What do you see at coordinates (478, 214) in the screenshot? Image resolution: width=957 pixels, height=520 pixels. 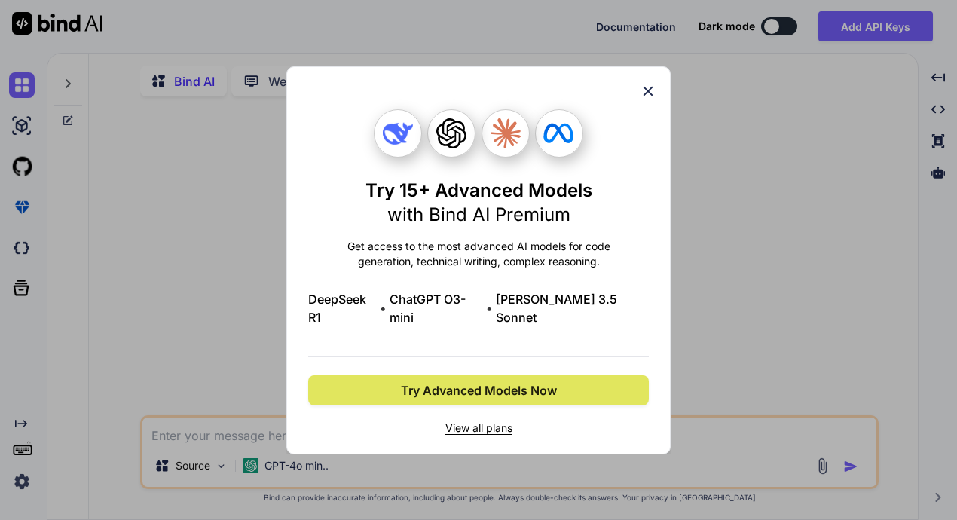 I see `span: with Bind AI Premium` at bounding box center [478, 214].